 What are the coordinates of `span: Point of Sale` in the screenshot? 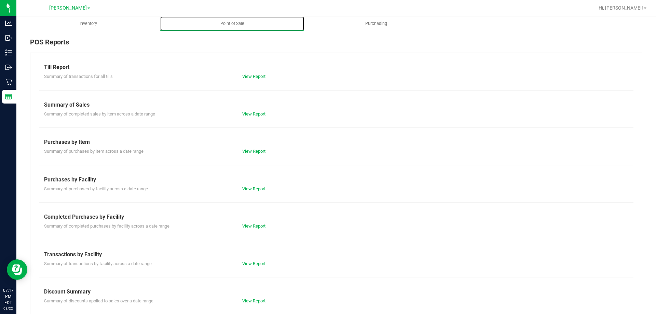 It's located at (232, 24).